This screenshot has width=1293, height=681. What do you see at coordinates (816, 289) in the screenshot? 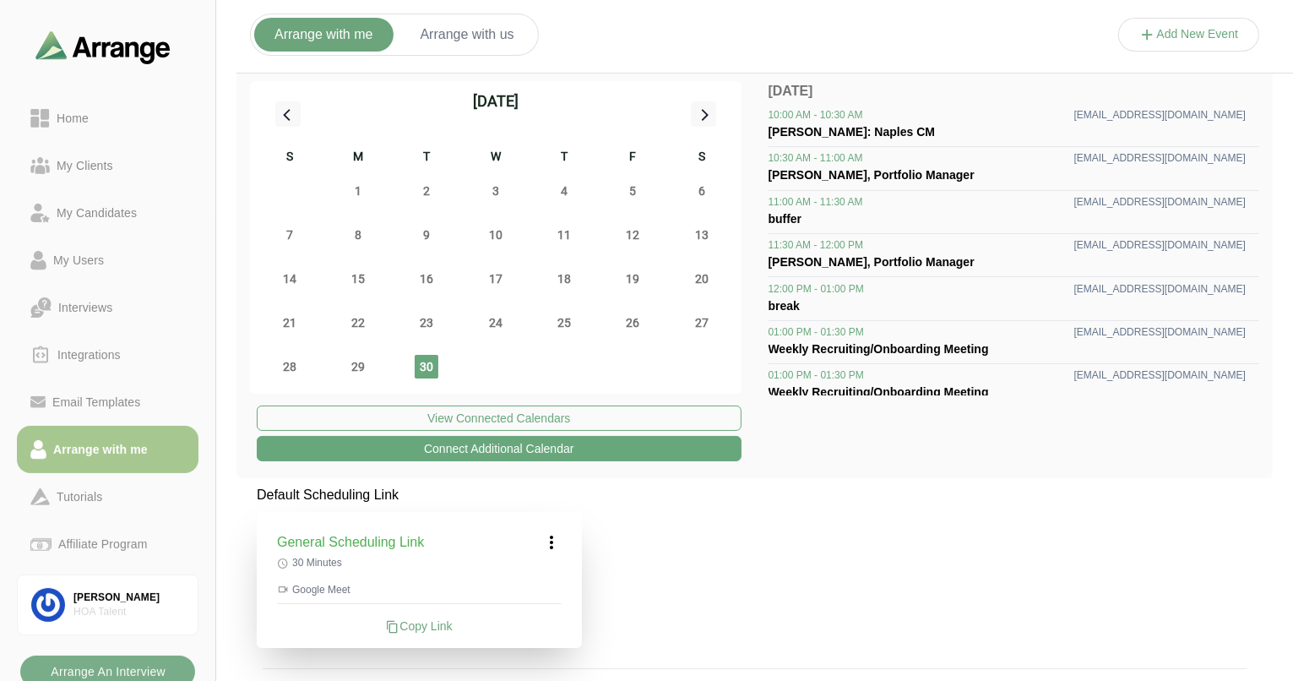
I see `span: 12:00 PM - 01:00 PM` at bounding box center [816, 289].